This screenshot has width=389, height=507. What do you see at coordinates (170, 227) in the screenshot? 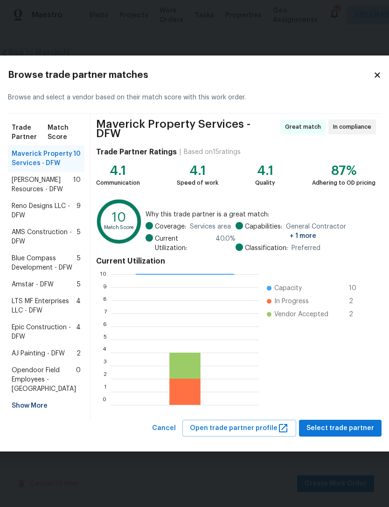
I see `span: Coverage:` at bounding box center [170, 227].